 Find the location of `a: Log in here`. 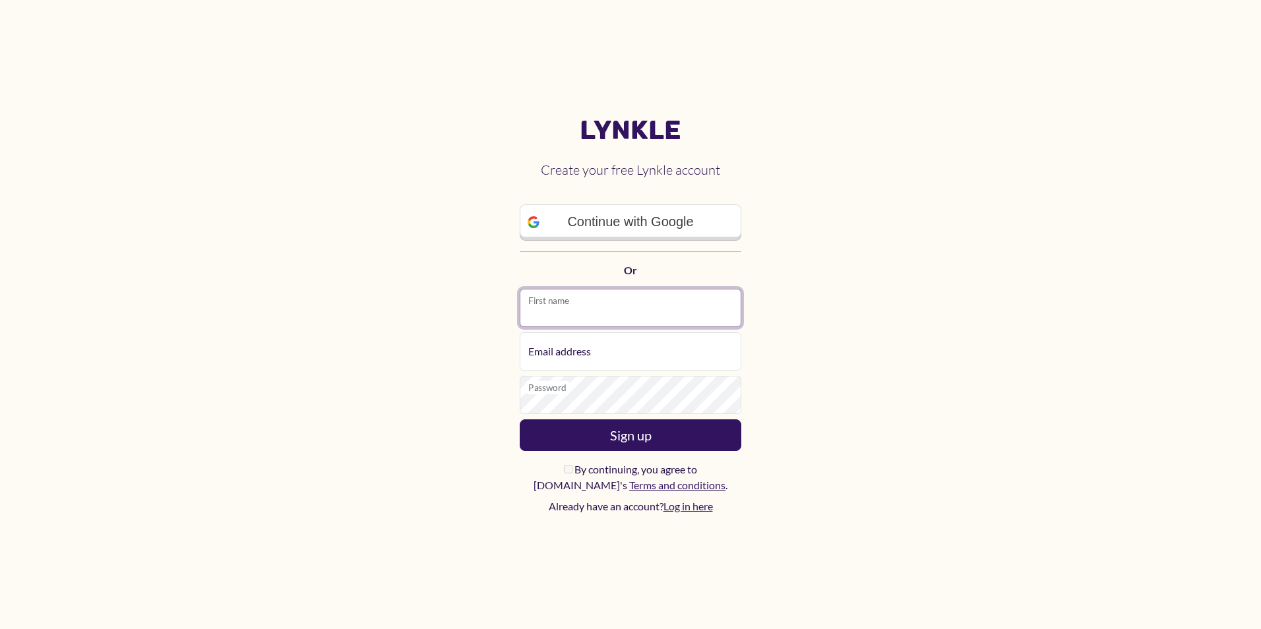

a: Log in here is located at coordinates (688, 506).